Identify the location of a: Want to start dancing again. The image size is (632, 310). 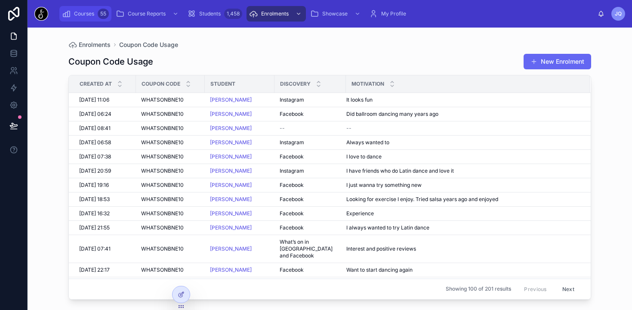
(463, 270).